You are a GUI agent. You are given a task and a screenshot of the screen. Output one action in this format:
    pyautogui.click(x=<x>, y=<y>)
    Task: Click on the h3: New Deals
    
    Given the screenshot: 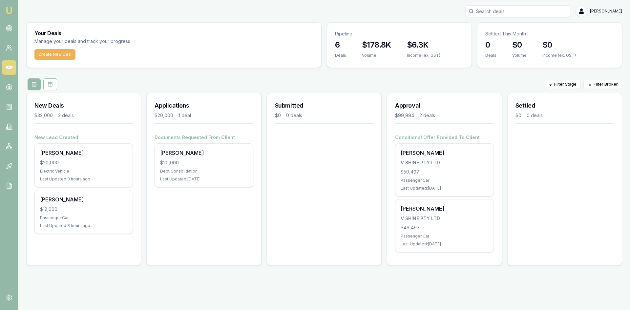 What is the action you would take?
    pyautogui.click(x=84, y=106)
    